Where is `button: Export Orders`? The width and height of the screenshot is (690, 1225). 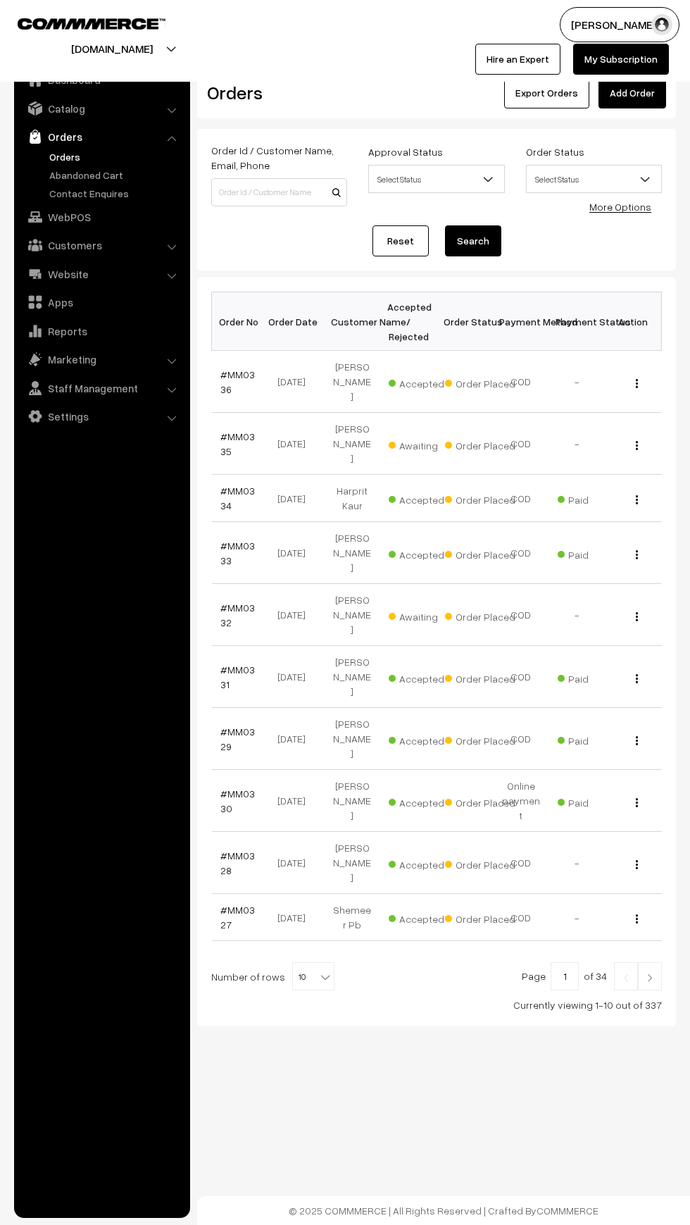
button: Export Orders is located at coordinates (547, 93).